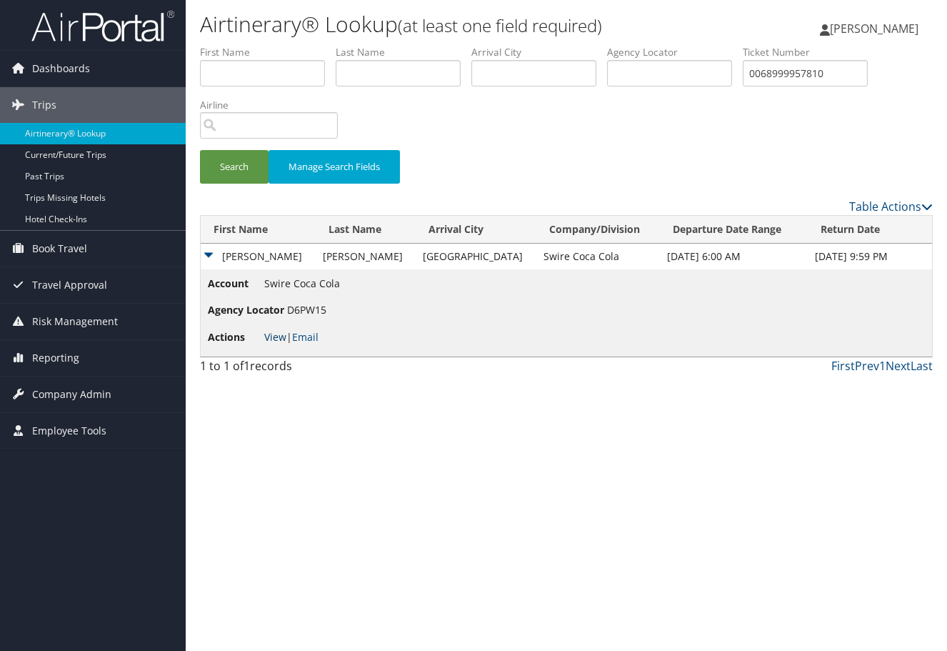 The width and height of the screenshot is (947, 651). What do you see at coordinates (598, 229) in the screenshot?
I see `th: Company/Division` at bounding box center [598, 229].